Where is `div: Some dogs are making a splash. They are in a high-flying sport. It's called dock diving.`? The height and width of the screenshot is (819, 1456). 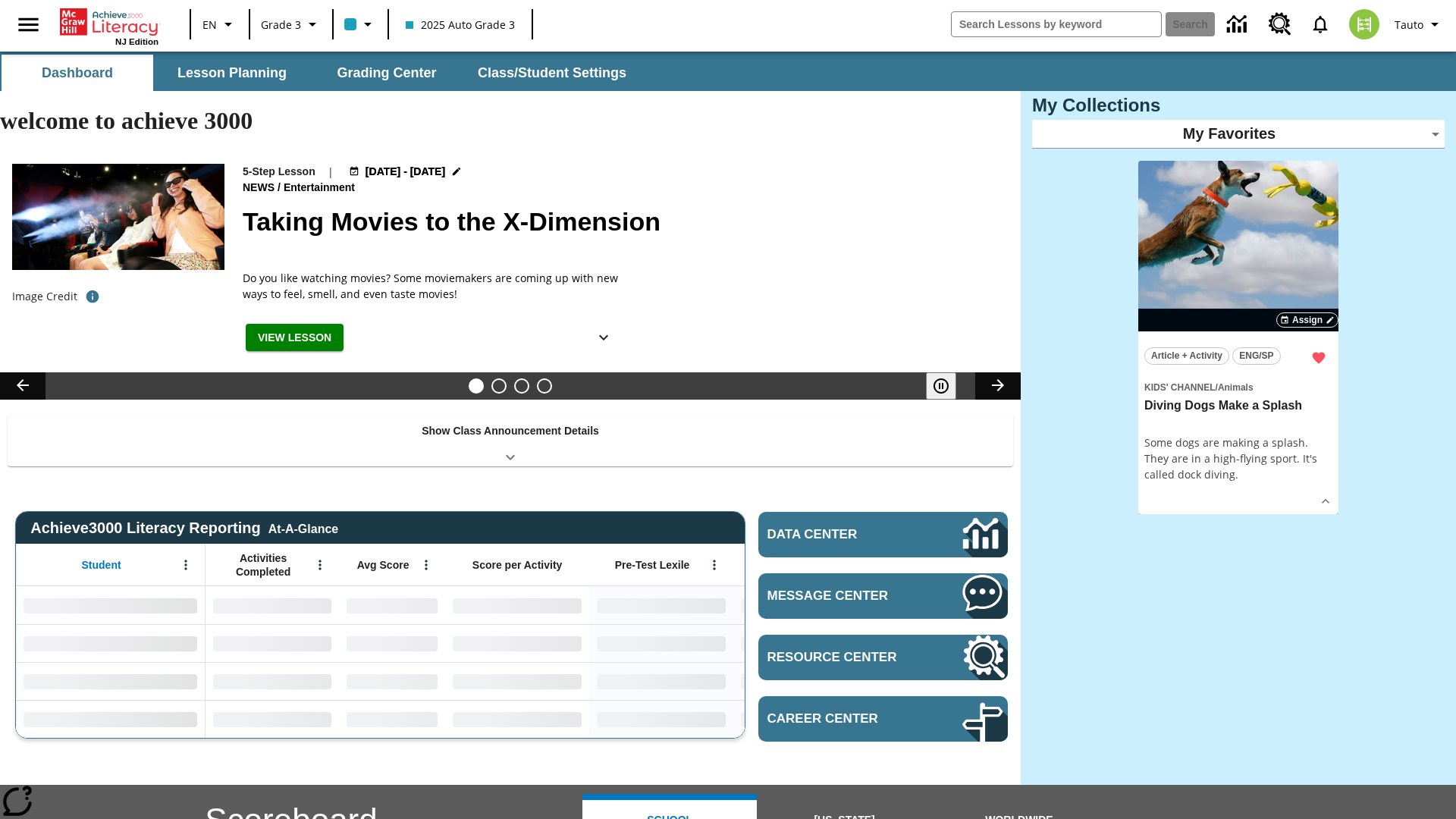
div: Some dogs are making a splash. They are in a high-flying sport. It's called dock diving. is located at coordinates (1239, 458).